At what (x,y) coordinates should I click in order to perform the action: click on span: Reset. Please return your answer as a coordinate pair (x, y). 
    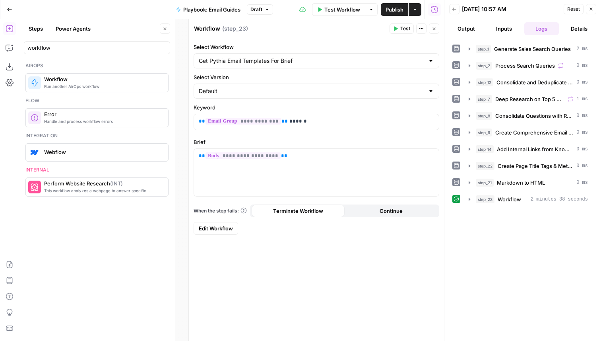
    Looking at the image, I should click on (574, 9).